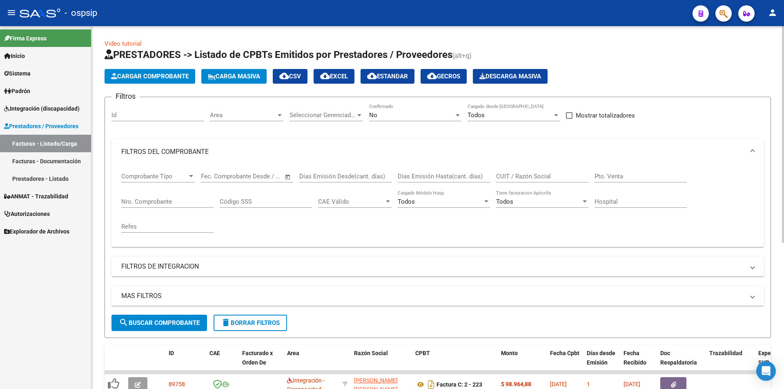 This screenshot has width=784, height=389. What do you see at coordinates (234, 76) in the screenshot?
I see `span: Carga Masiva` at bounding box center [234, 76].